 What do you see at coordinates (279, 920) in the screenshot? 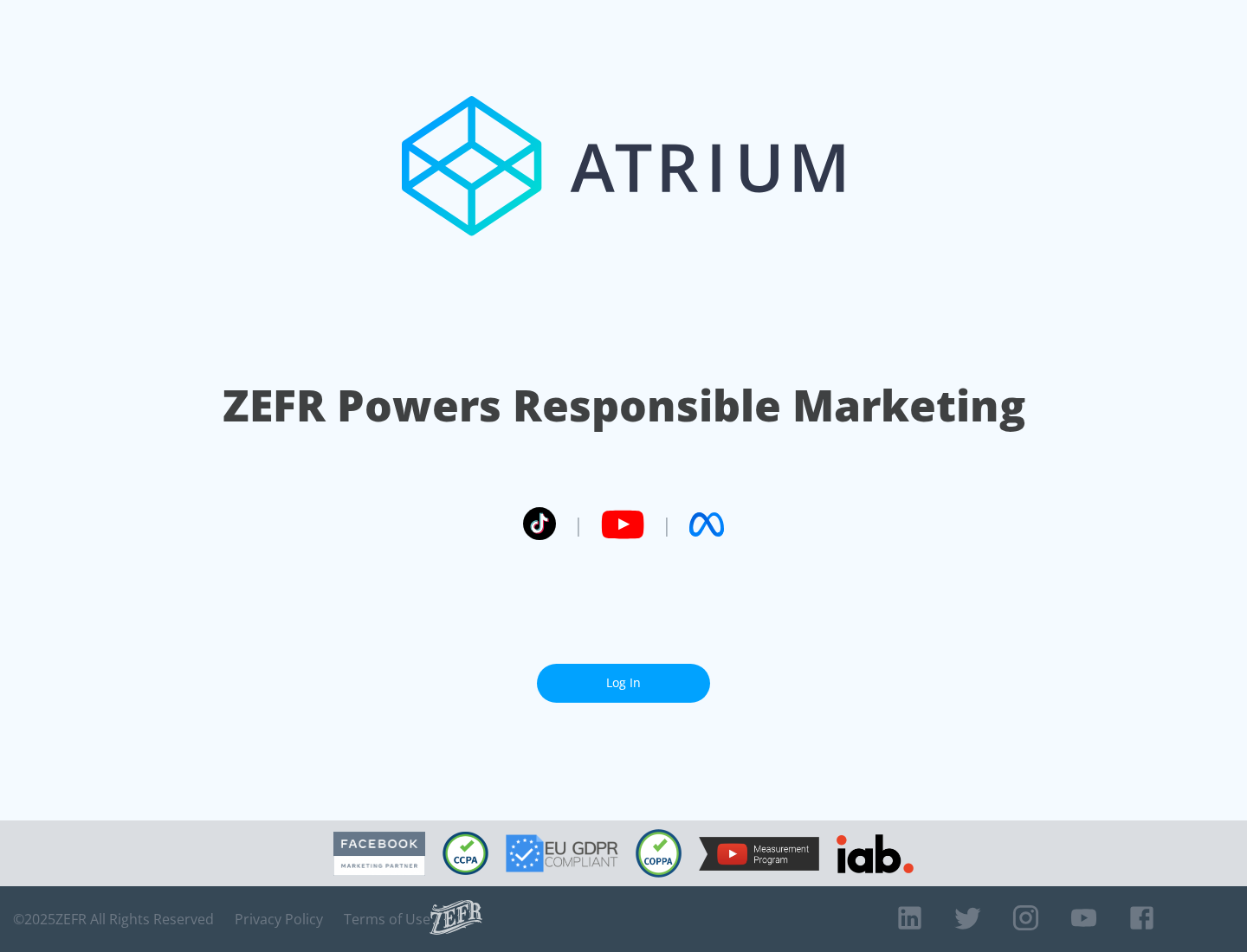
I see `a: Privacy Policy` at bounding box center [279, 920].